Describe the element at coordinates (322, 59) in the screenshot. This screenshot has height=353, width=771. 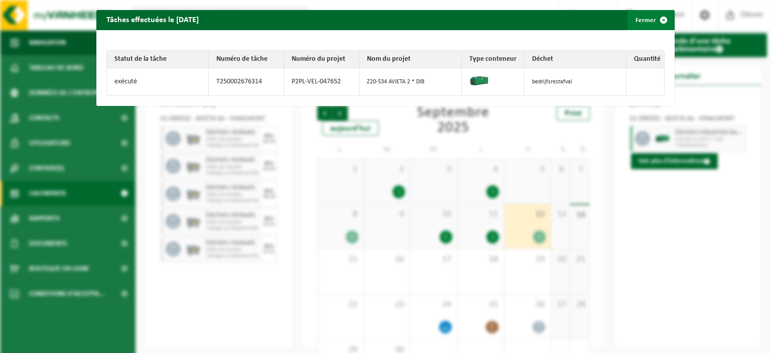
I see `th: Numéro du projet` at that location.